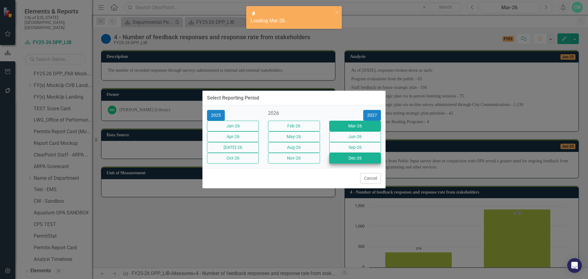  I want to click on button: Jan-26, so click(233, 126).